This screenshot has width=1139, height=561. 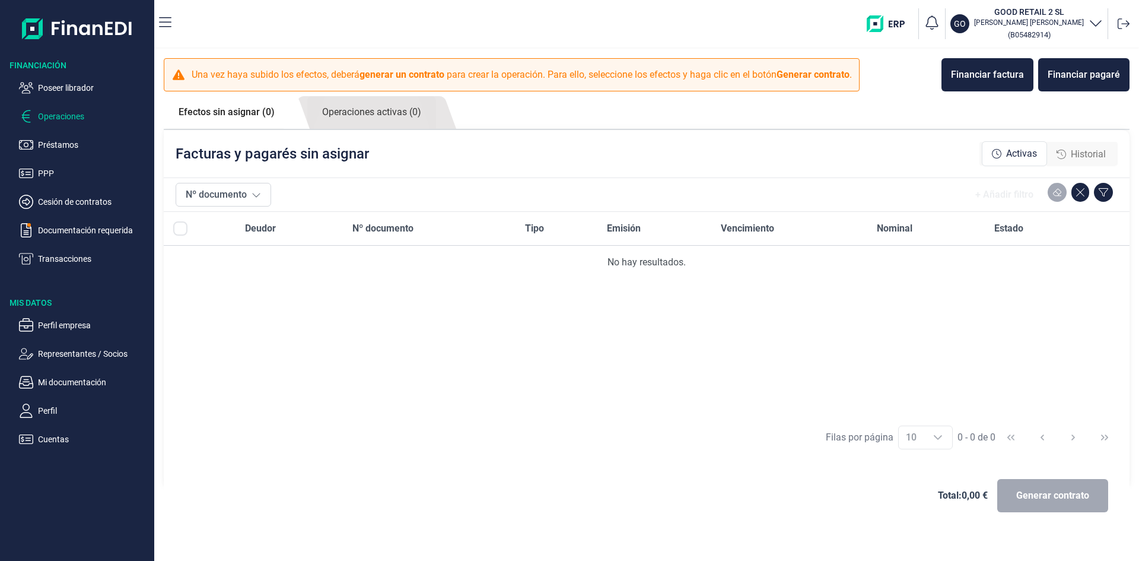 I want to click on span: Deudor, so click(x=260, y=228).